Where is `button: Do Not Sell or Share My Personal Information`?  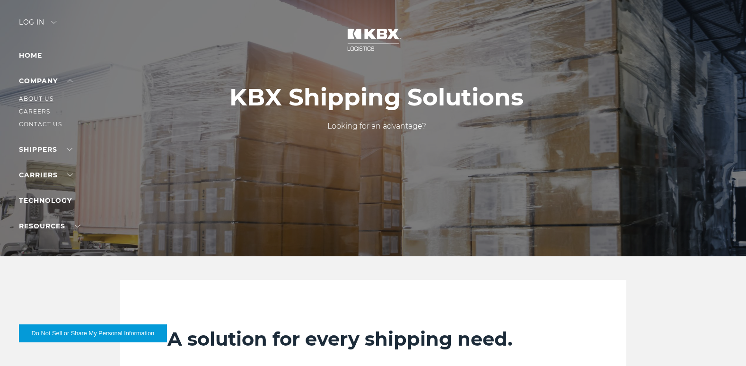
button: Do Not Sell or Share My Personal Information is located at coordinates (93, 334).